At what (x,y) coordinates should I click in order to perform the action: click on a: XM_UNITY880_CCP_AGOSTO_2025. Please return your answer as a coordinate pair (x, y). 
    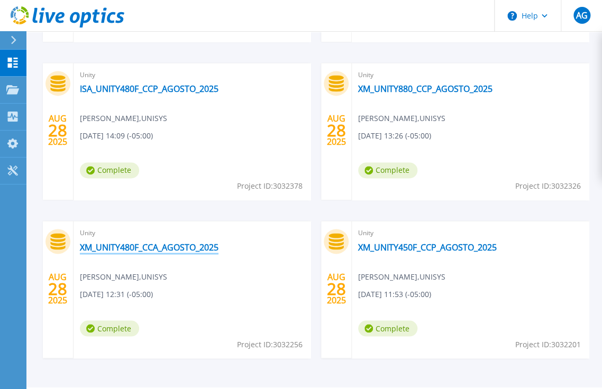
    Looking at the image, I should click on (425, 89).